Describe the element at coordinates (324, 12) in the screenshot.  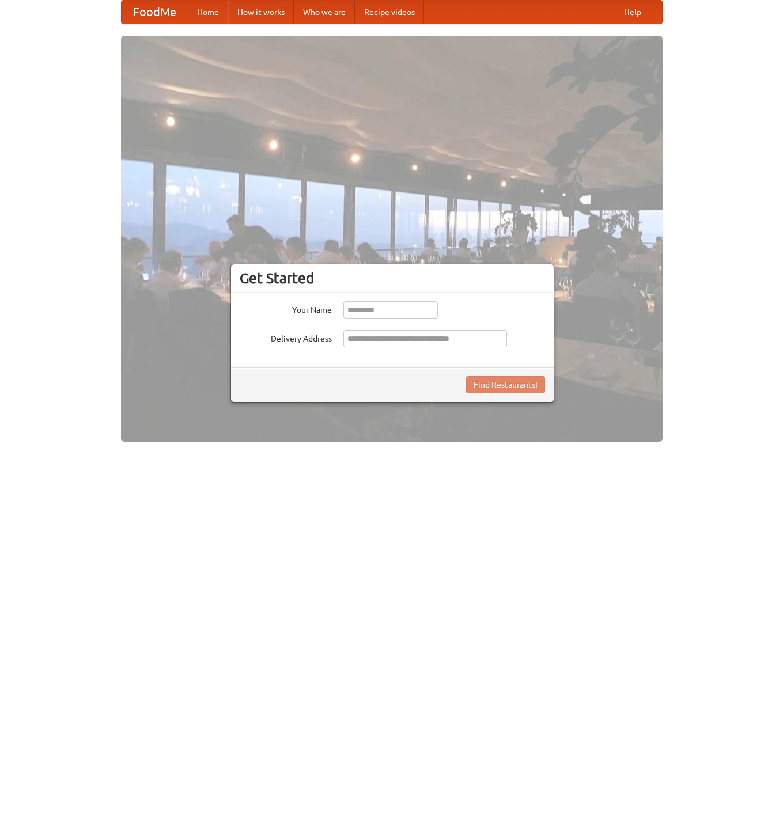
I see `a: Who we are` at that location.